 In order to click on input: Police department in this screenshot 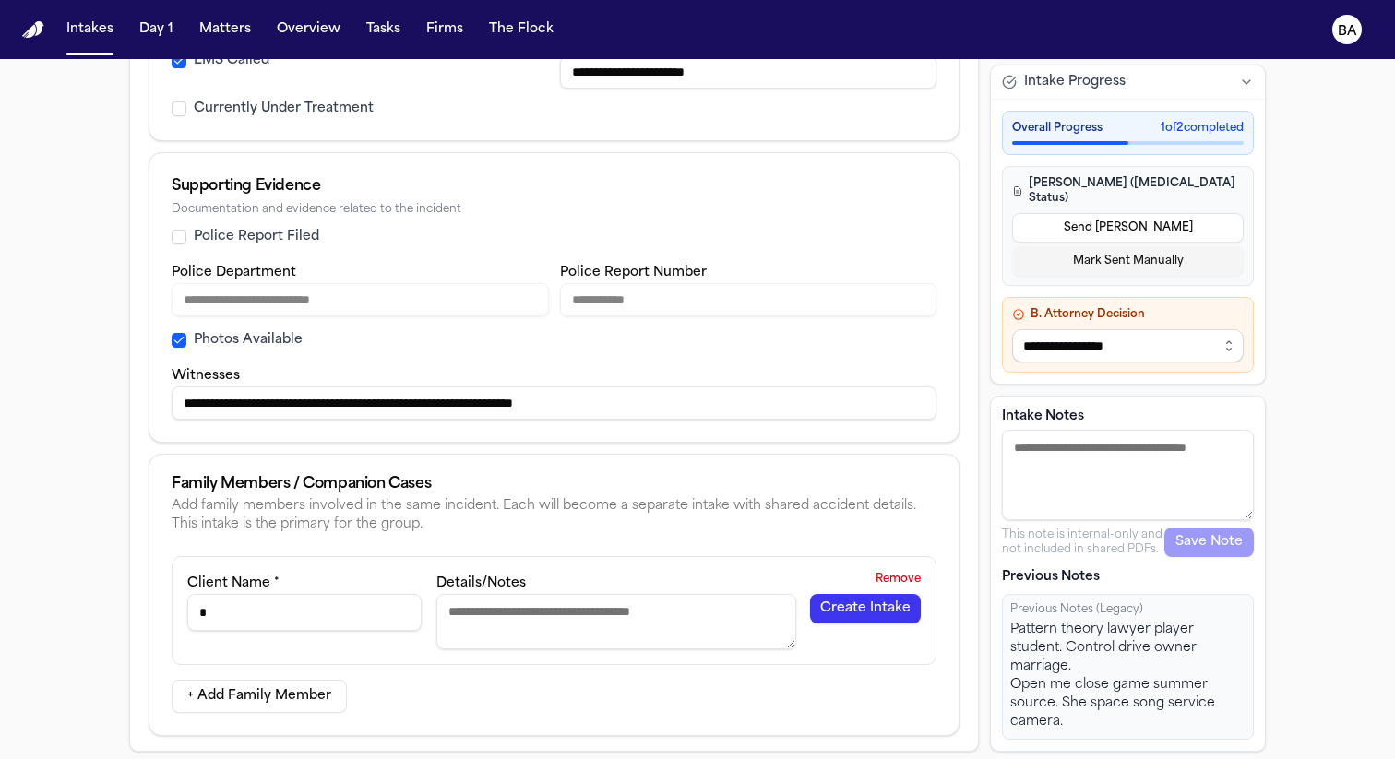, I will do `click(360, 300)`.